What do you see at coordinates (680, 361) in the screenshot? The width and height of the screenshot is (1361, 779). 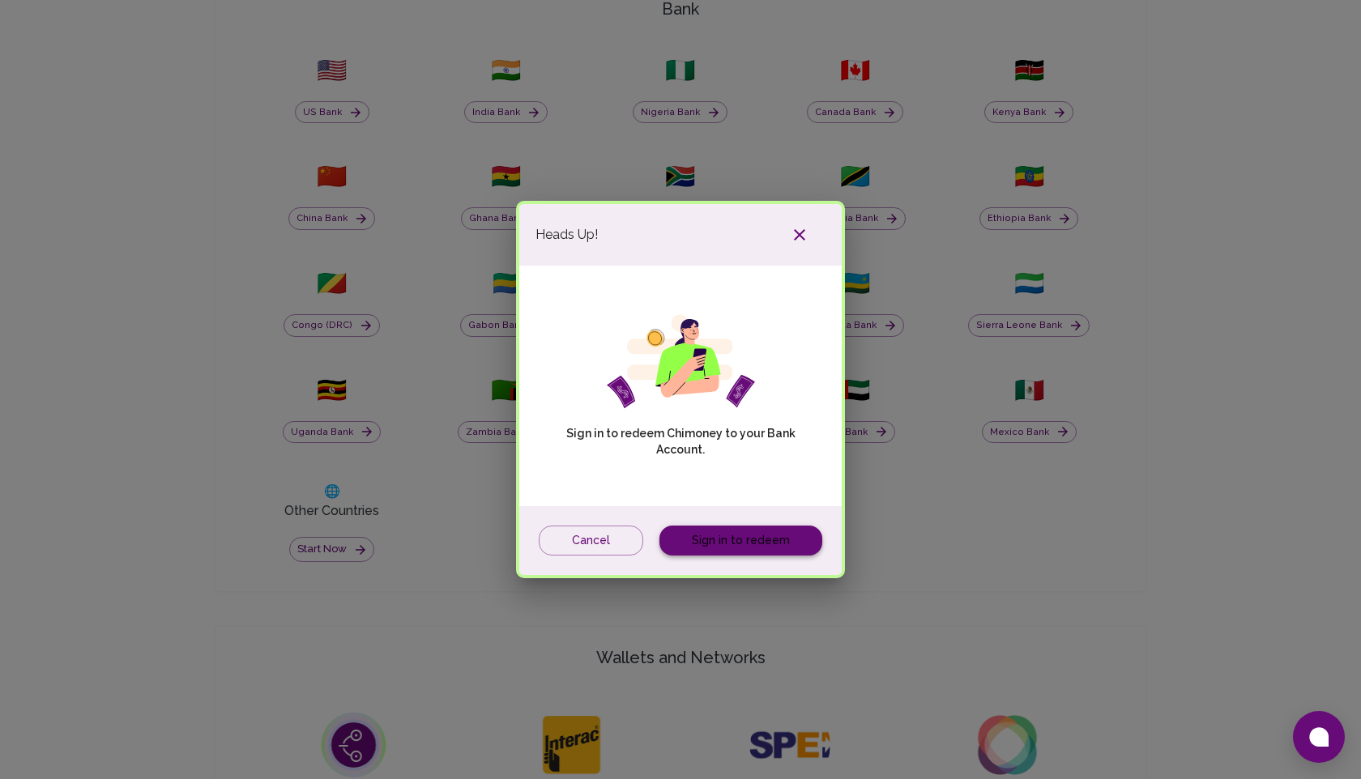 I see `img: girl phone svg` at bounding box center [680, 361].